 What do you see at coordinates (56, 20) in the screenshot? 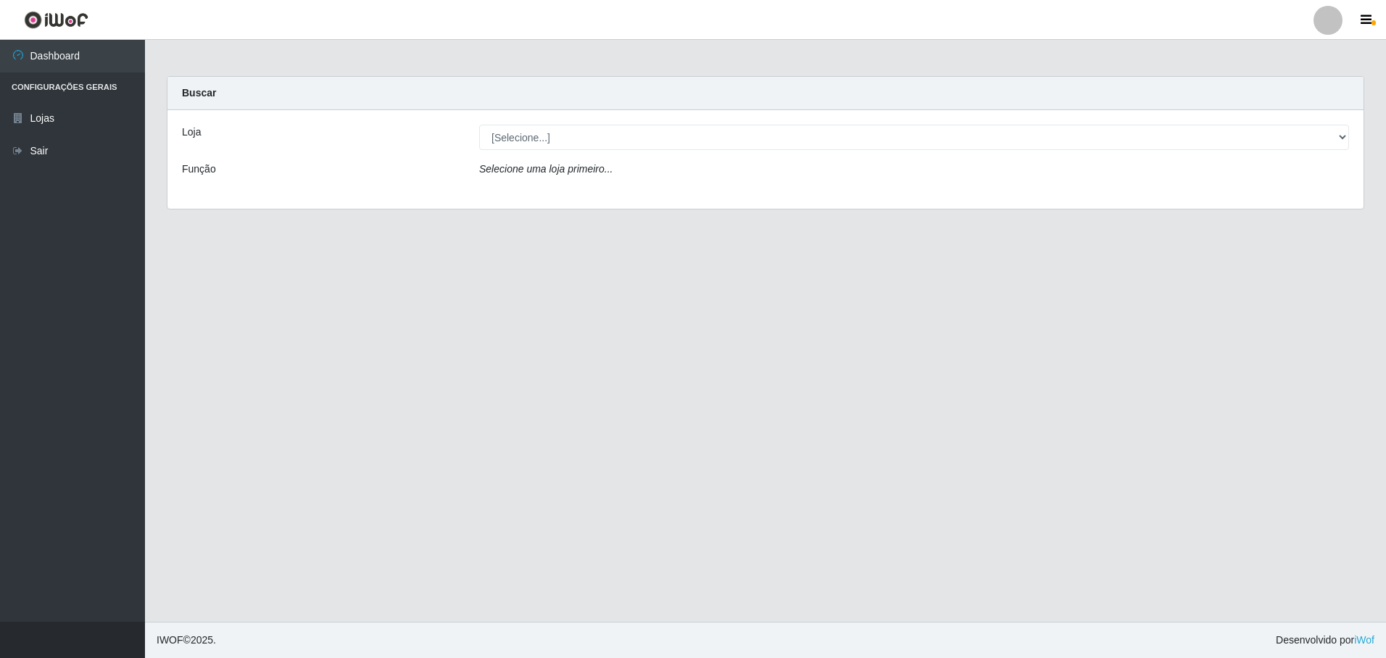
I see `img: CoreUI Logo` at bounding box center [56, 20].